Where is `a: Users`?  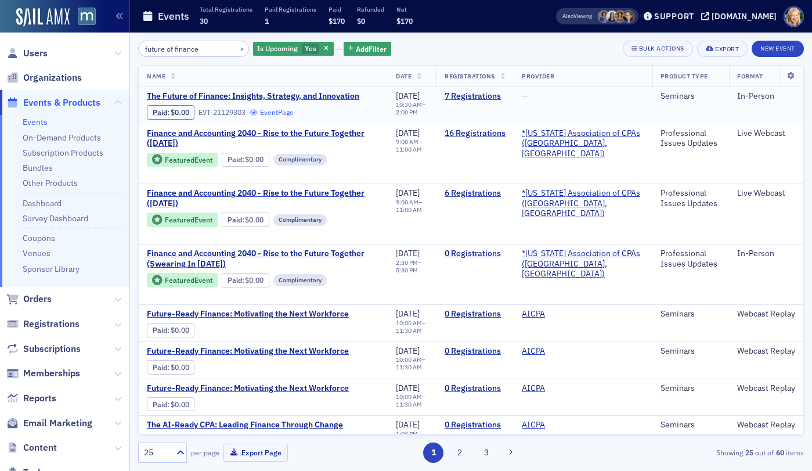
a: Users is located at coordinates (27, 53).